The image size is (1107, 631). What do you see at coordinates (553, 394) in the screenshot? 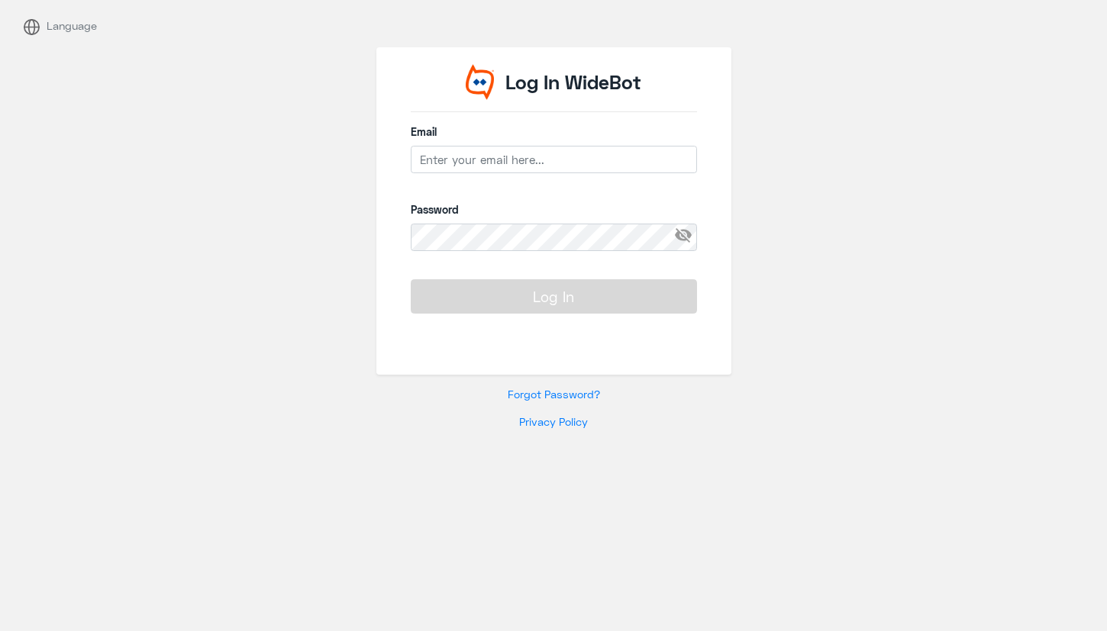
I see `a: Forgot Password?` at bounding box center [553, 394].